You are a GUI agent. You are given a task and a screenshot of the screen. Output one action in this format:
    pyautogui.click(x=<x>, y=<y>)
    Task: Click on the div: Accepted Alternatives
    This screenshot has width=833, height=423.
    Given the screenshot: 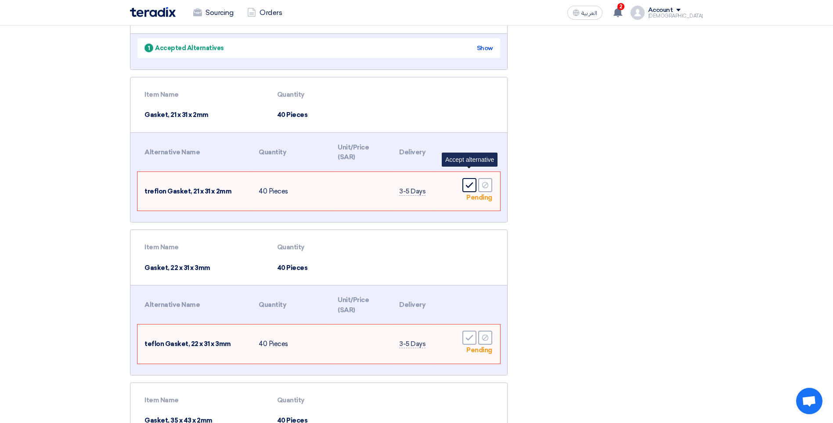 What is the action you would take?
    pyautogui.click(x=184, y=48)
    